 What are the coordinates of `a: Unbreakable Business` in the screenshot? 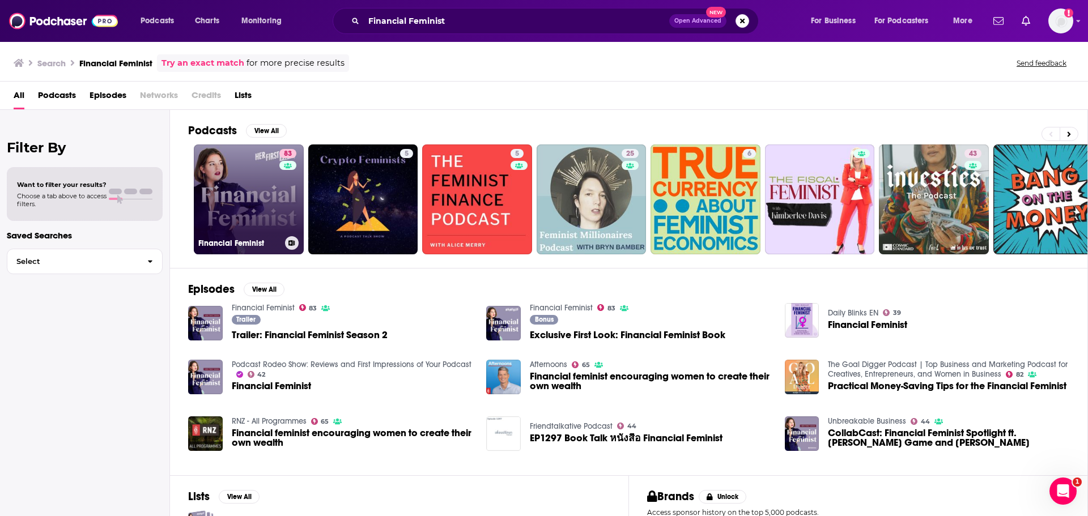 It's located at (867, 421).